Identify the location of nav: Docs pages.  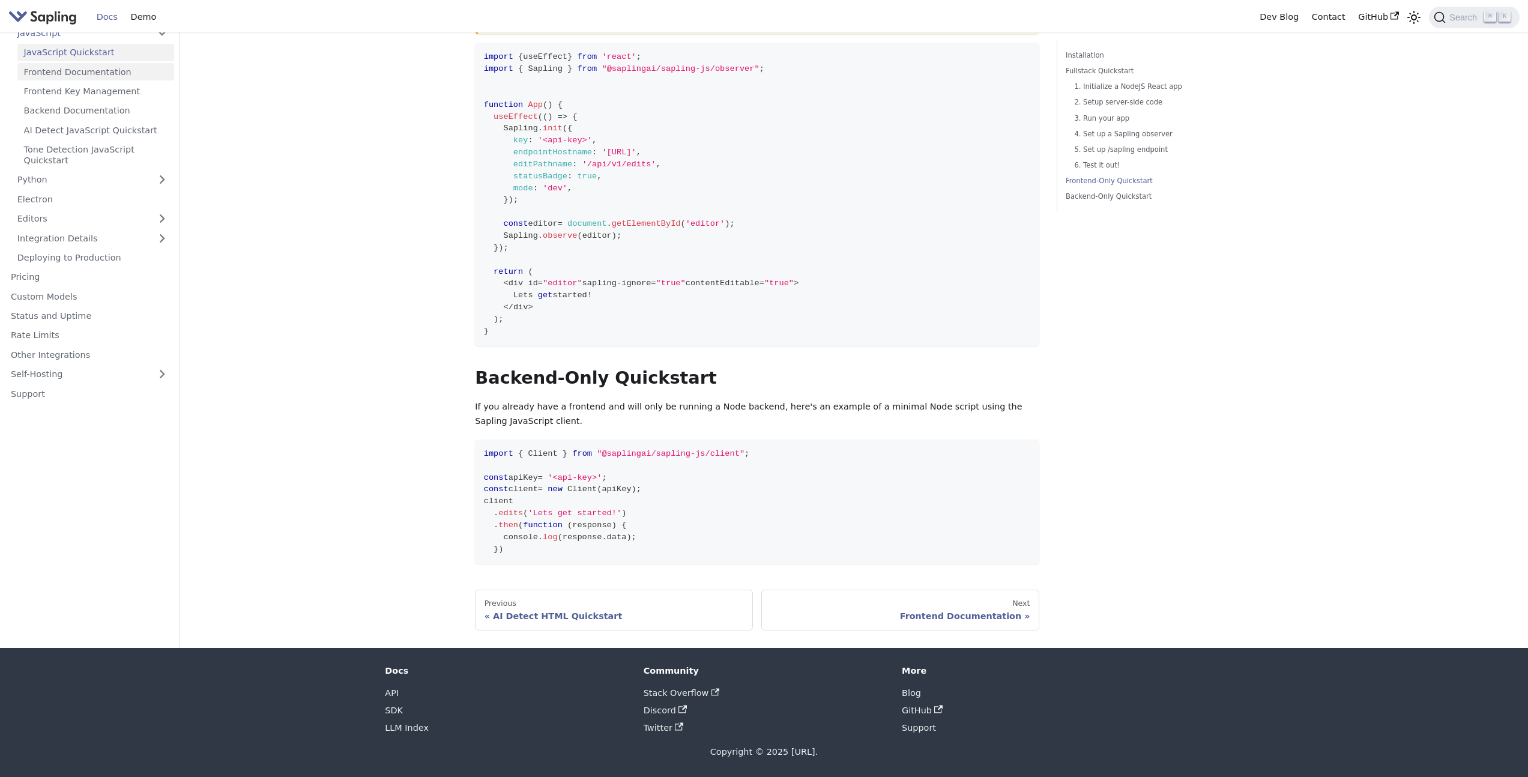
(757, 610).